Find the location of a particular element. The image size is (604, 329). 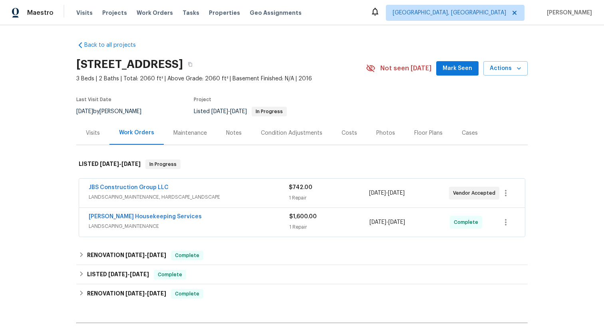

span: 3 Beds | 2 Baths | Total: 2060 ft² | Above Grade: 2060 ft² | Basement Finished: N/A | 2016 is located at coordinates (221, 79).